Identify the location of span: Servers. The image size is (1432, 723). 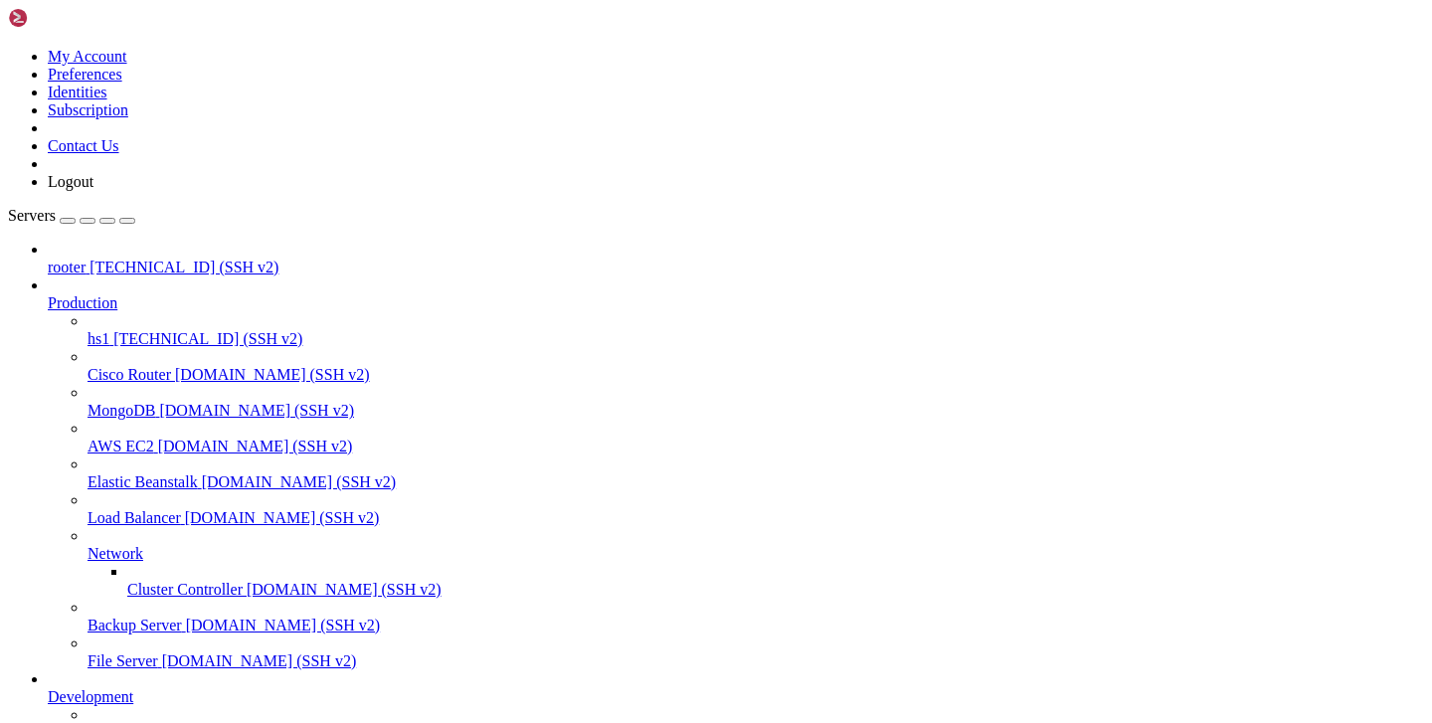
(32, 215).